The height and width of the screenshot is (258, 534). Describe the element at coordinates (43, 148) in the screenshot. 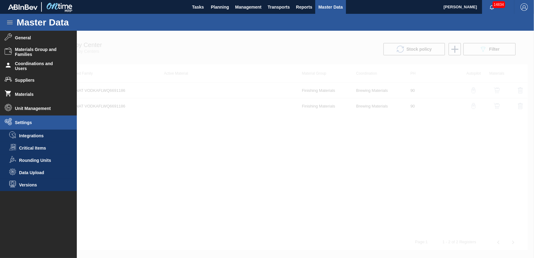

I see `span: Critical Items` at that location.